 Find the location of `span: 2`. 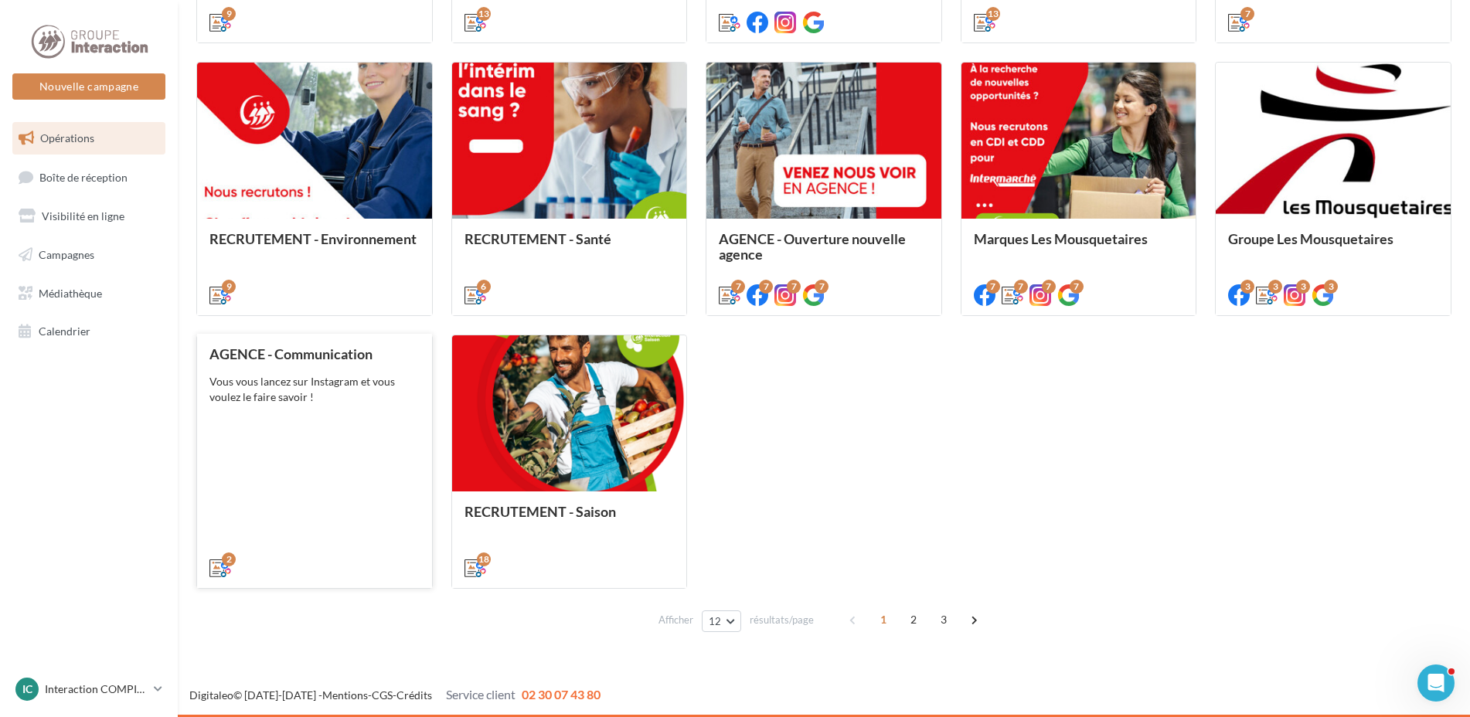

span: 2 is located at coordinates (914, 620).